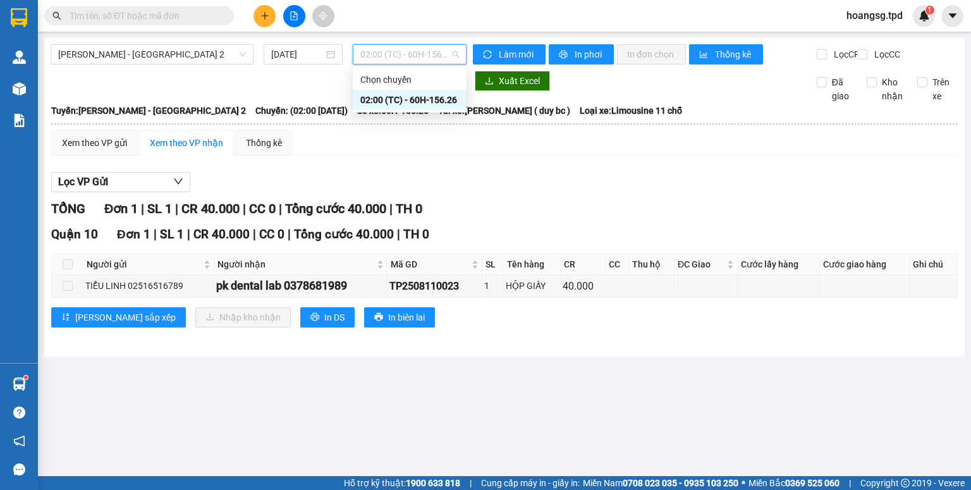 The height and width of the screenshot is (490, 971). What do you see at coordinates (930, 10) in the screenshot?
I see `sup: 1` at bounding box center [930, 10].